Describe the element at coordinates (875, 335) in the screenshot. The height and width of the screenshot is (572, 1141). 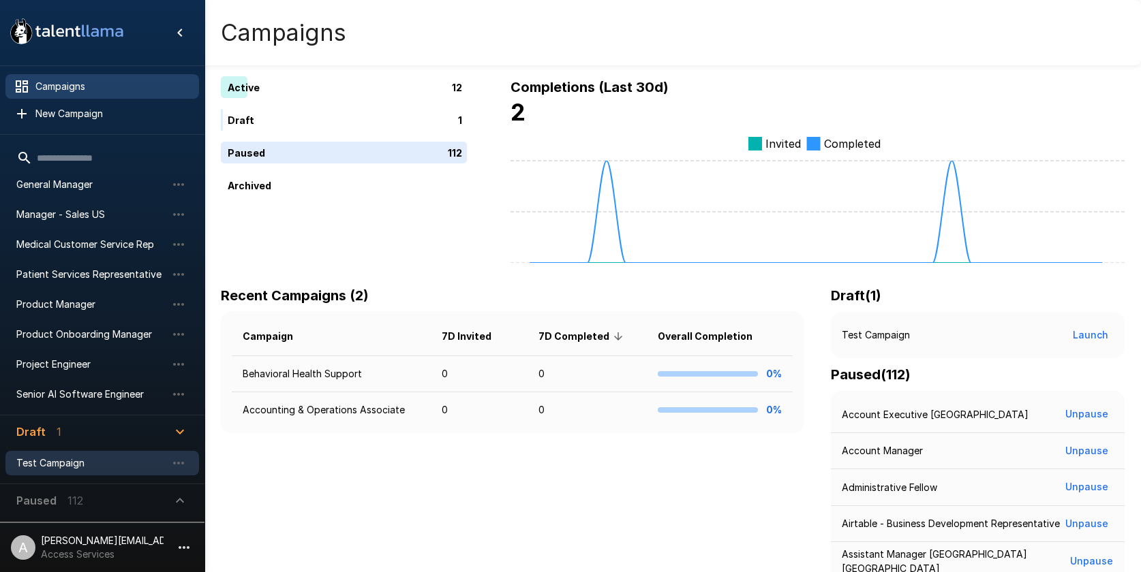
I see `p: Test Campaign` at that location.